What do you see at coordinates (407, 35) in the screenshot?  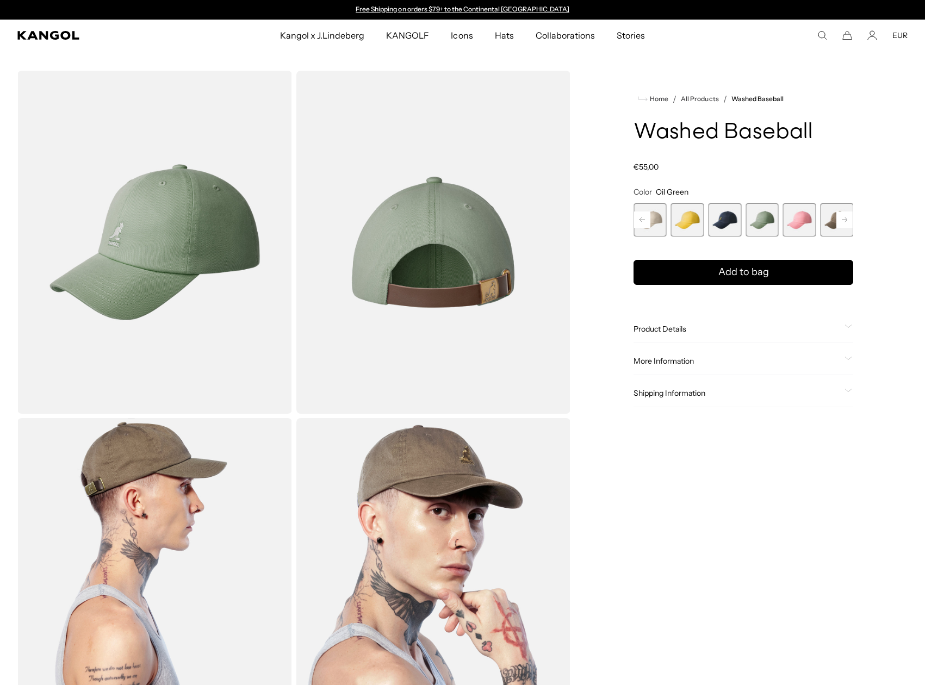 I see `a: KANGOLF` at bounding box center [407, 35].